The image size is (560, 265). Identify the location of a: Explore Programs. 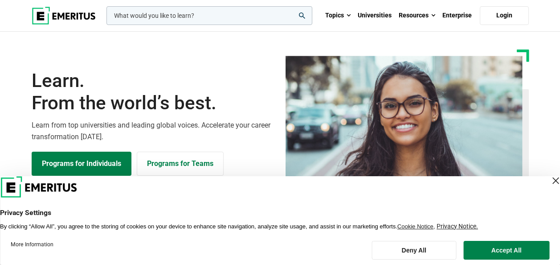
(82, 164).